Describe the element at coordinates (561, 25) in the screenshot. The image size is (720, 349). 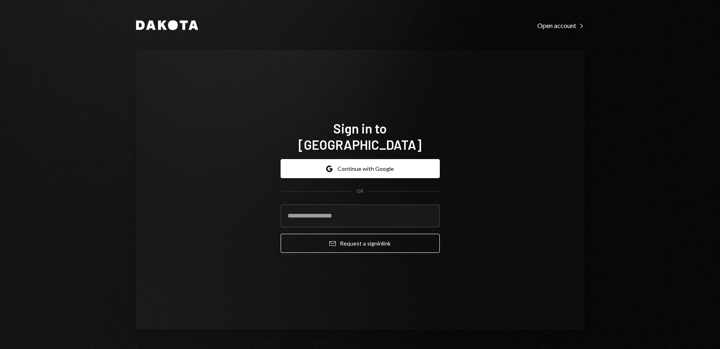
I see `a: Open account` at that location.